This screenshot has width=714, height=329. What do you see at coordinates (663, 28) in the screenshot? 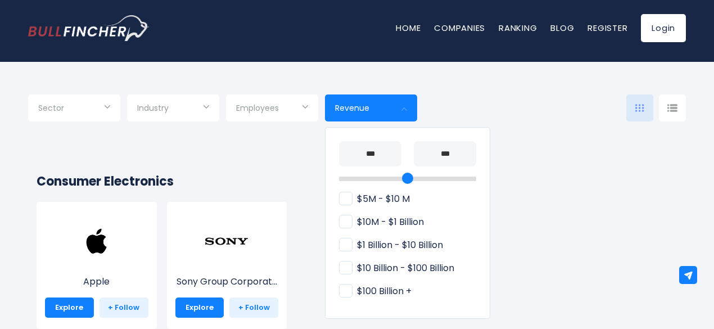
I see `a: Login` at bounding box center [663, 28].